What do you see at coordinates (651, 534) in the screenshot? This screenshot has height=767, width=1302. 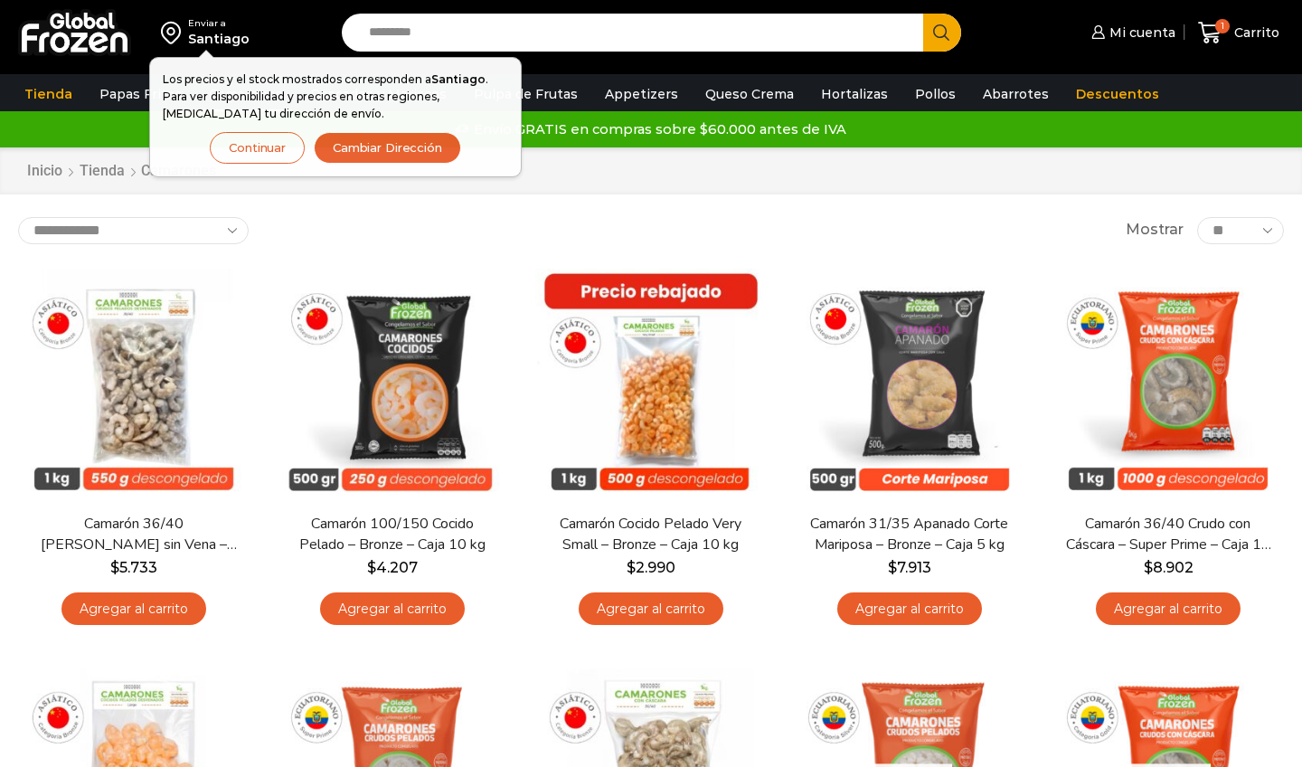 I see `a: Camarón Cocido Pelado Very Small – Bronze – Caja 10 kg` at bounding box center [651, 534].